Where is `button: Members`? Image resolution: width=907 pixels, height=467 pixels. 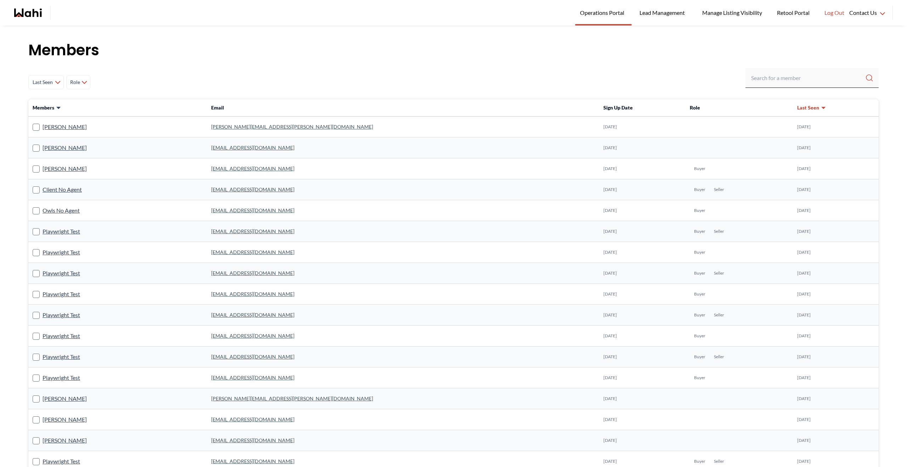 button: Members is located at coordinates (47, 108).